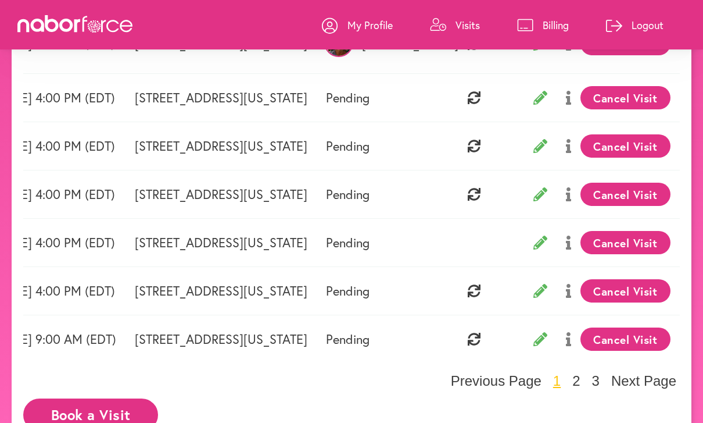  I want to click on a: My Profile, so click(357, 25).